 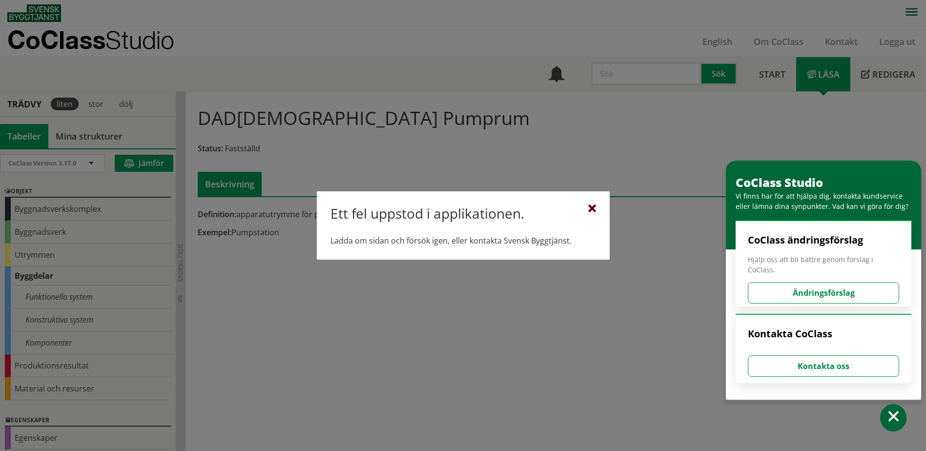 I want to click on button: Ändringsförslag, so click(x=823, y=293).